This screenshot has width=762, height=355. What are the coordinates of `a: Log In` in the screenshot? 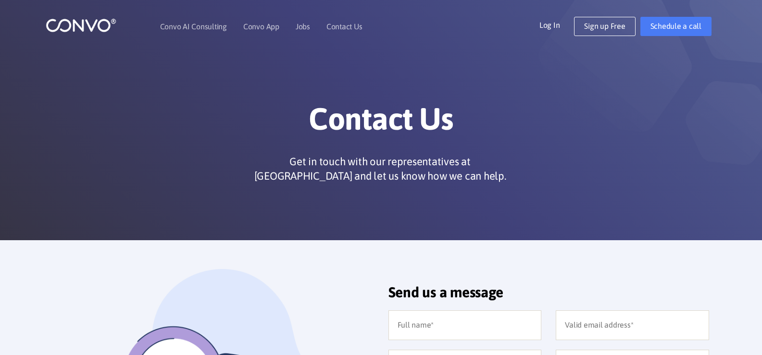 It's located at (557, 25).